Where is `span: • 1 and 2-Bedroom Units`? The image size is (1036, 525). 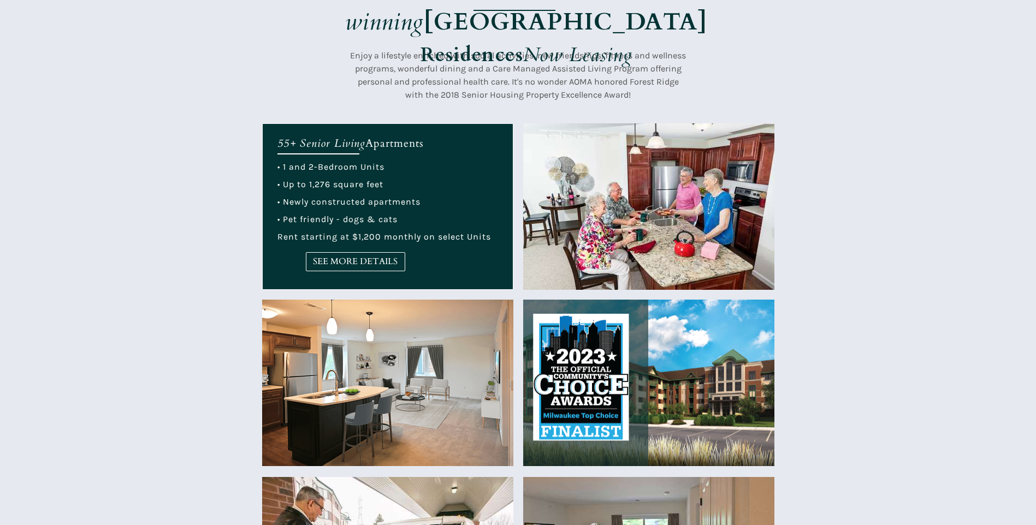
span: • 1 and 2-Bedroom Units is located at coordinates (331, 167).